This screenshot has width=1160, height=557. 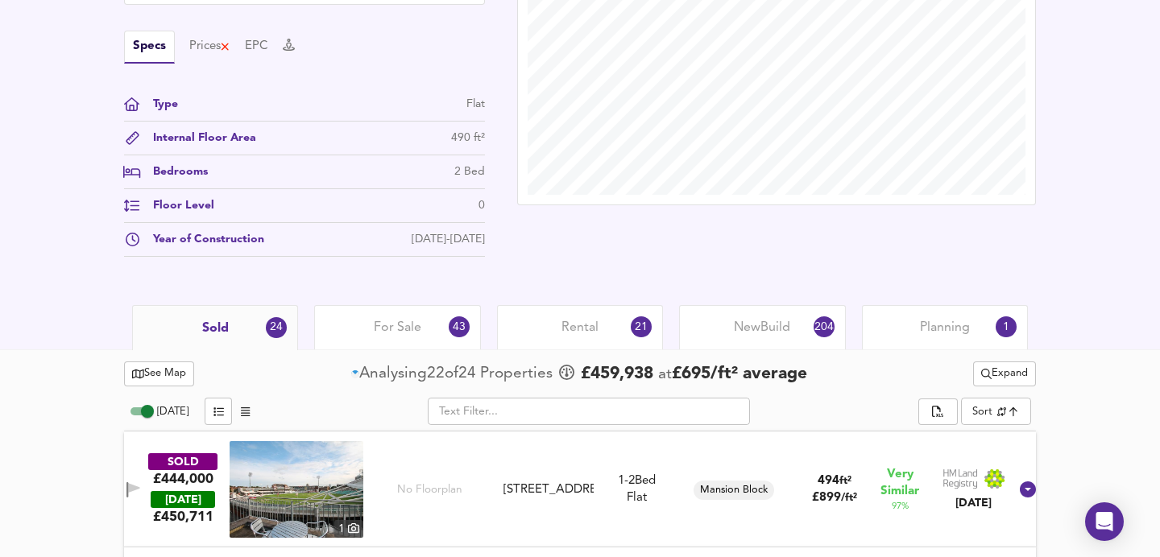 What do you see at coordinates (276, 328) in the screenshot?
I see `div: 24` at bounding box center [276, 328].